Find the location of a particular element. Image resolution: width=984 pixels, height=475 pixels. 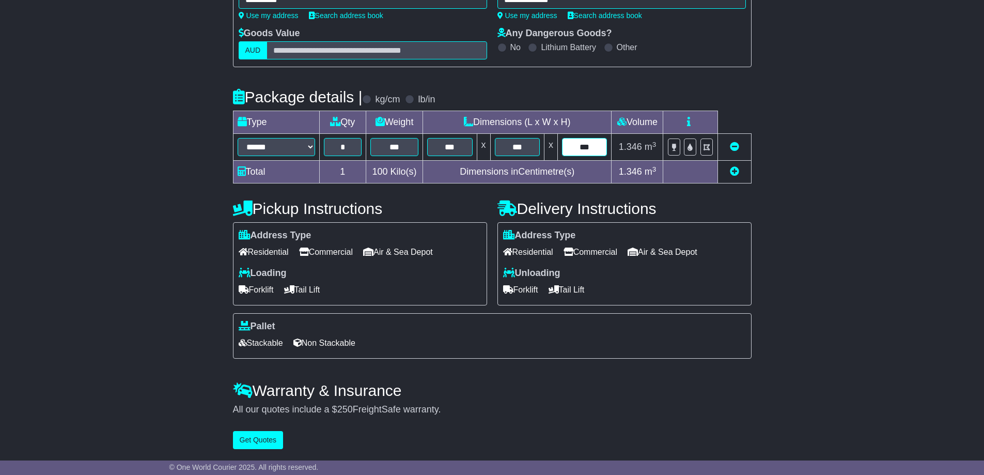

td: Dimensions (L x W x H) is located at coordinates (517, 122).